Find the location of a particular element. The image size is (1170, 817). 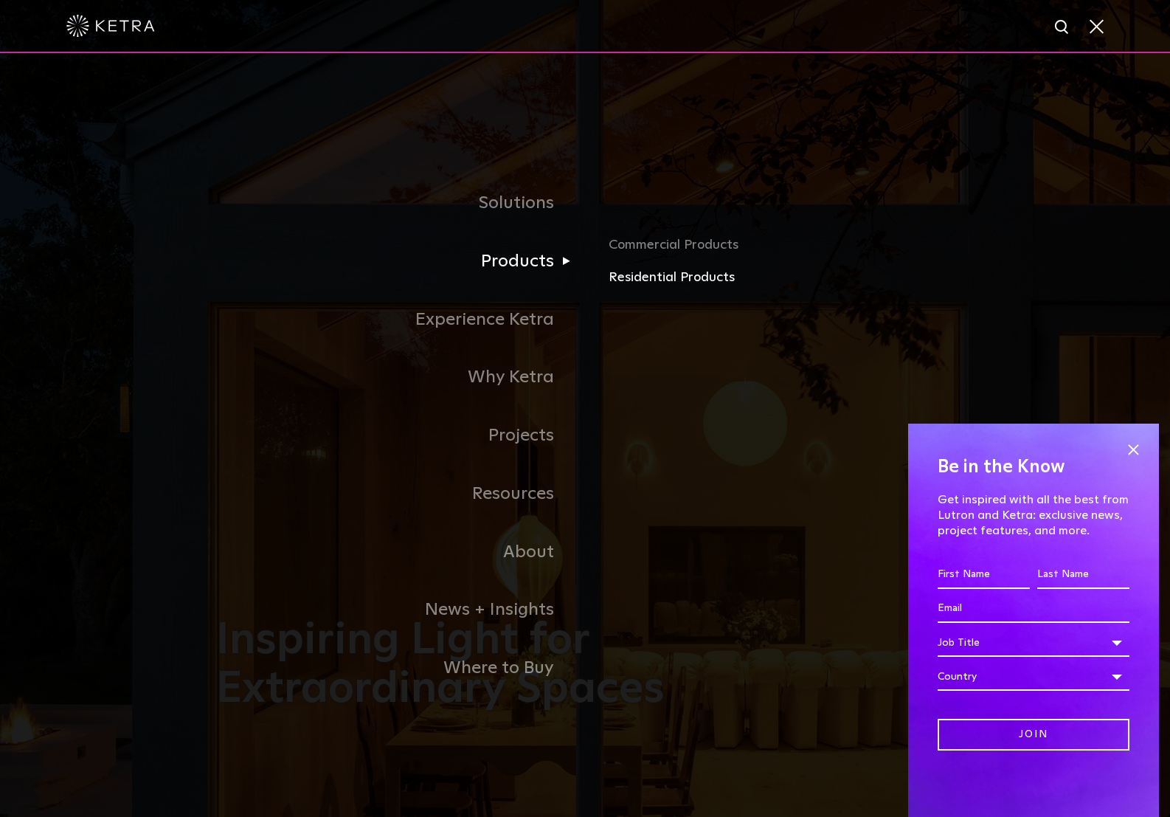

p: Get inspired with all the best from Lutron and Ketra: exclusive news, project features, and more. is located at coordinates (1034, 515).